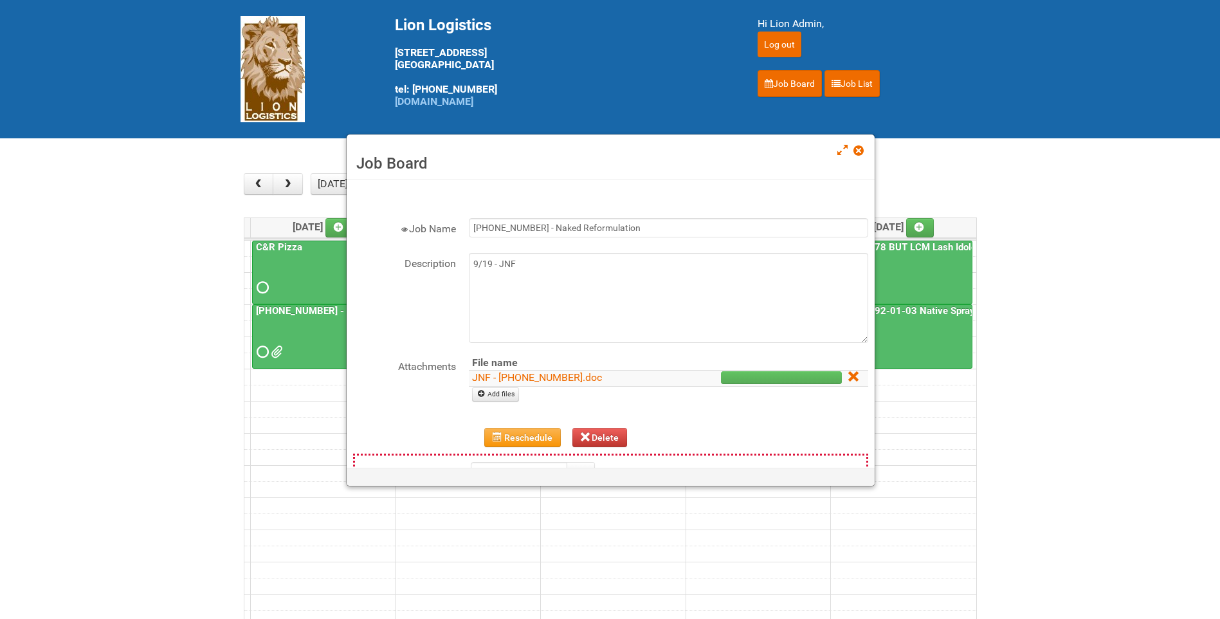  I want to click on button: Reschedule, so click(522, 437).